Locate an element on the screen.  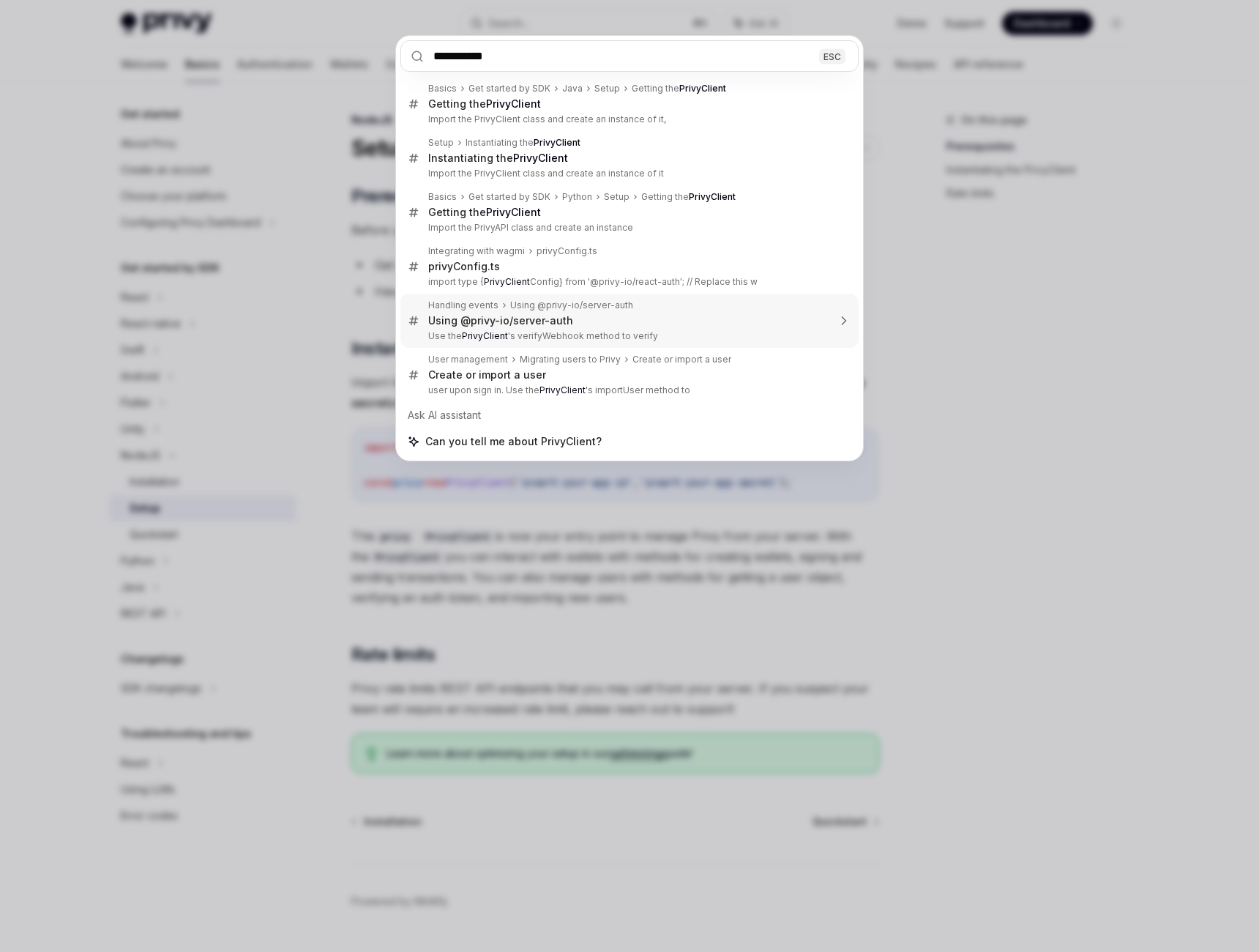
p: Import the PrivyClient class and create an instance of it is located at coordinates (629, 174).